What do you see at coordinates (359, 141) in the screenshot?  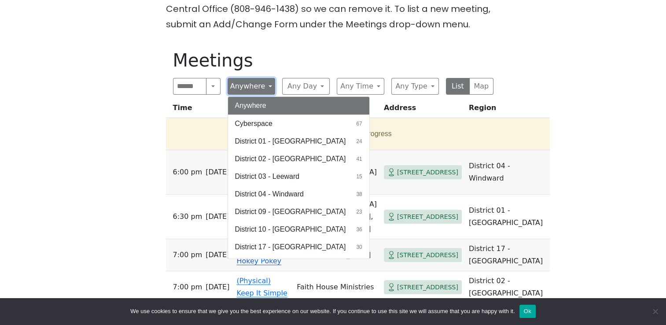 I see `span: 24 results` at bounding box center [359, 141].